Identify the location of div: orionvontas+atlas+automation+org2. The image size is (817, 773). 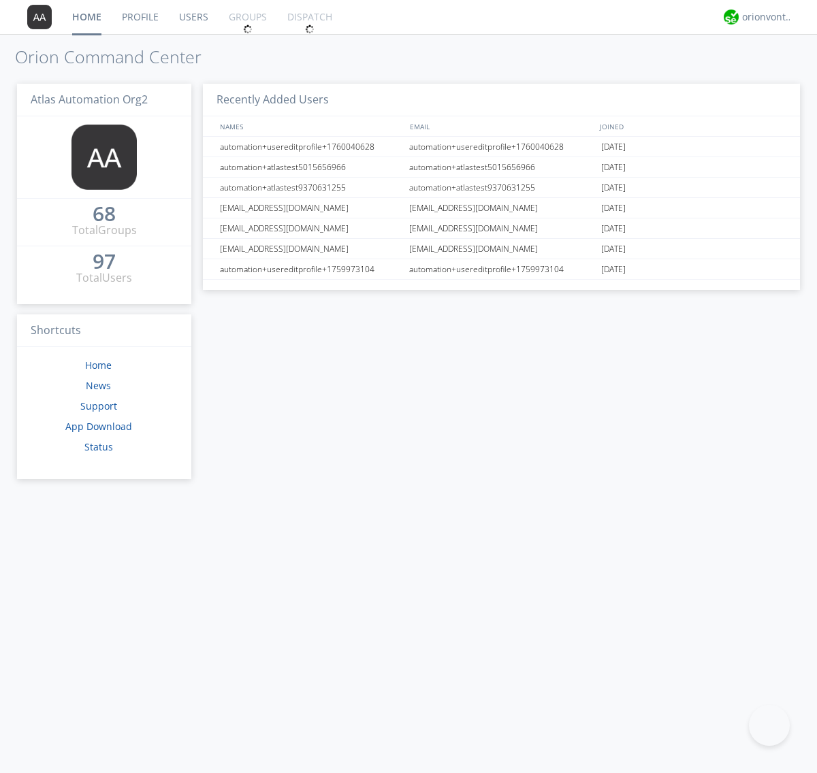
(767, 17).